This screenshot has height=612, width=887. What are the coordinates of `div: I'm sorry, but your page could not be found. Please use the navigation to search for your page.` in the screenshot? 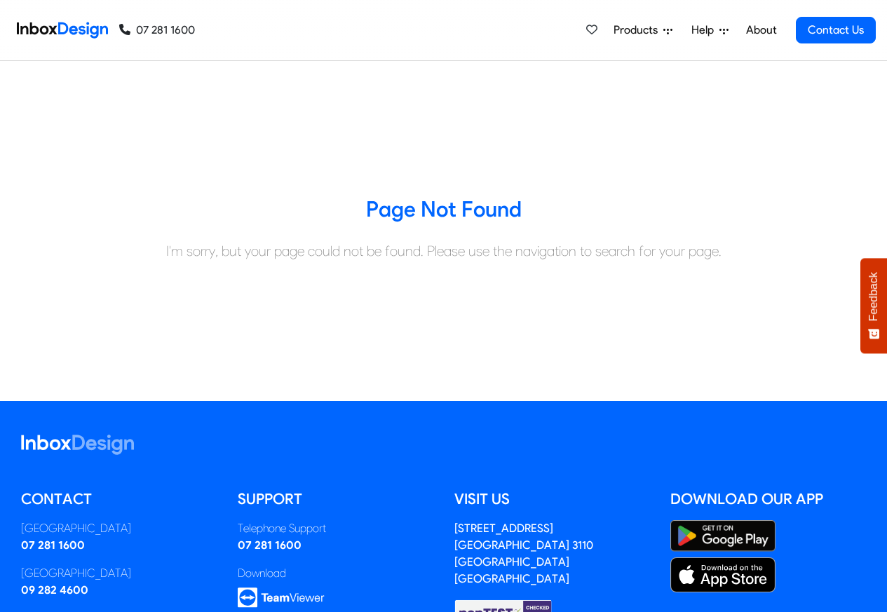 It's located at (443, 251).